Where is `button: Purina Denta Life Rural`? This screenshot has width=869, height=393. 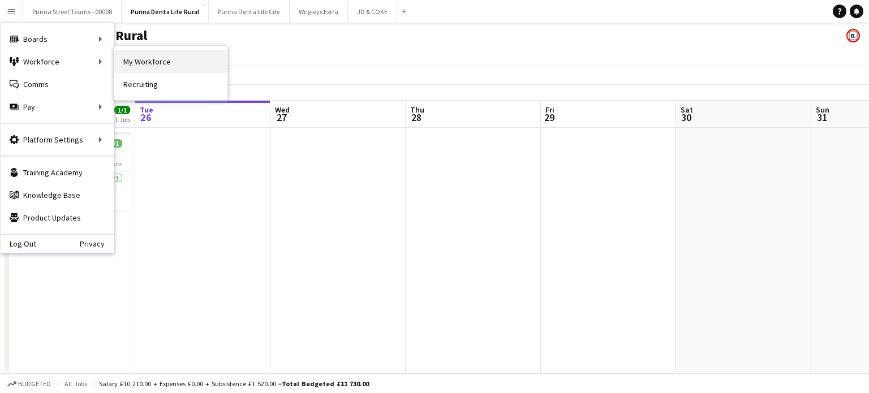
button: Purina Denta Life Rural is located at coordinates (165, 11).